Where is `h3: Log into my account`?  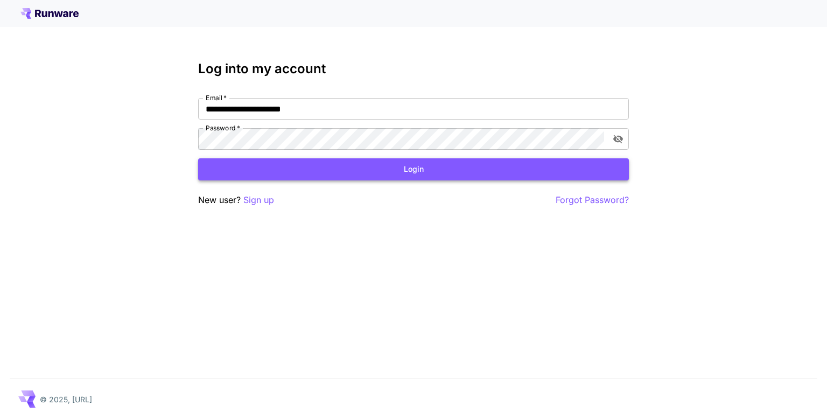
h3: Log into my account is located at coordinates (414, 69).